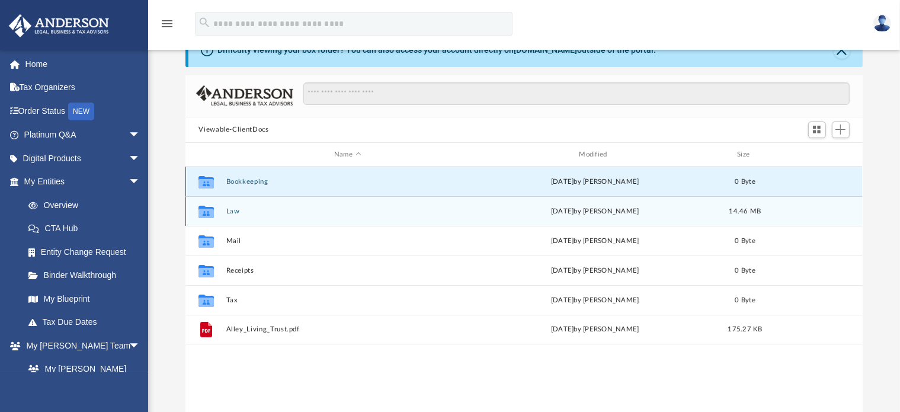 This screenshot has width=900, height=412. What do you see at coordinates (87, 322) in the screenshot?
I see `a: Tax Due Dates` at bounding box center [87, 322].